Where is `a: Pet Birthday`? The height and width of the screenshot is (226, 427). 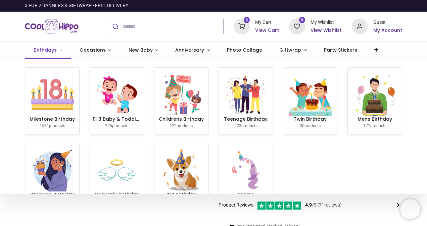 a: Pet Birthday is located at coordinates (181, 177).